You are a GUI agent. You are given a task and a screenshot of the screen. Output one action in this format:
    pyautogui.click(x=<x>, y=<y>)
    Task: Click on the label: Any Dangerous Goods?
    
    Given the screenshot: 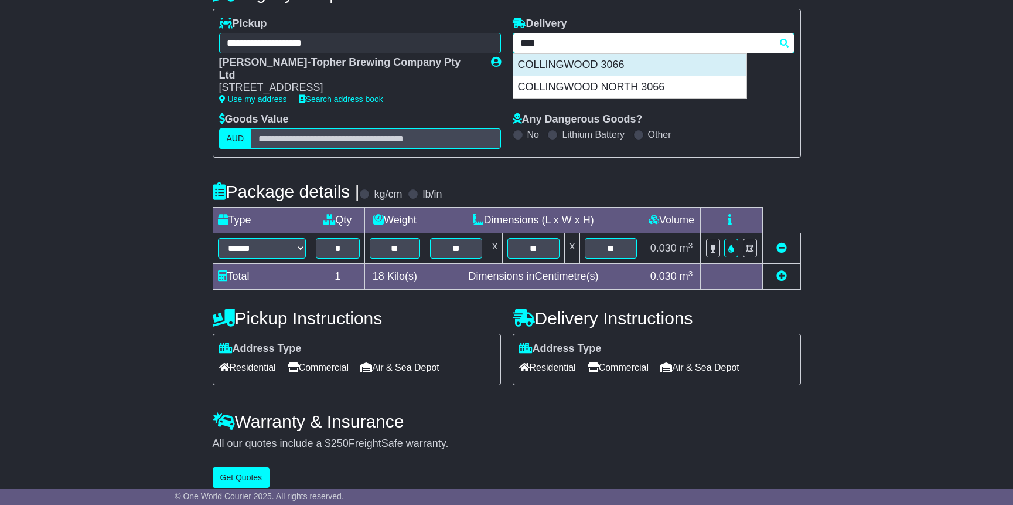 What is the action you would take?
    pyautogui.click(x=578, y=120)
    